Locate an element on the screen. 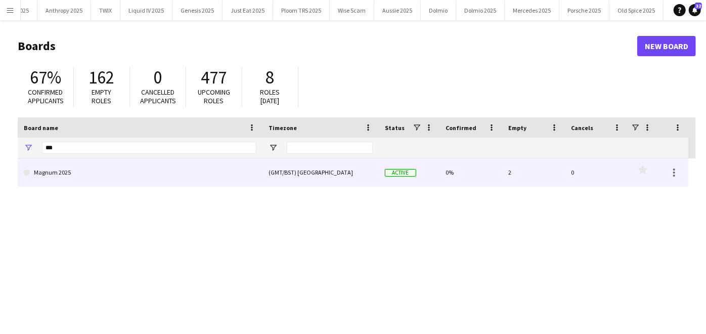 The image size is (706, 334). span: Empty roles is located at coordinates (102, 96).